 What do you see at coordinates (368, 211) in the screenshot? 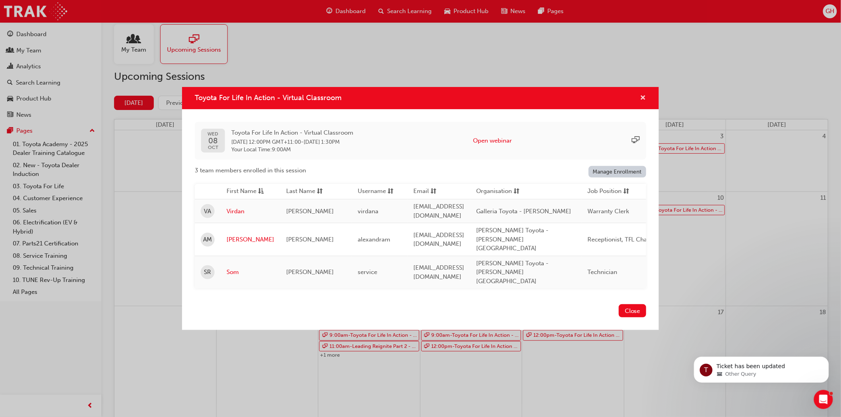
I see `span: virdana` at bounding box center [368, 211].